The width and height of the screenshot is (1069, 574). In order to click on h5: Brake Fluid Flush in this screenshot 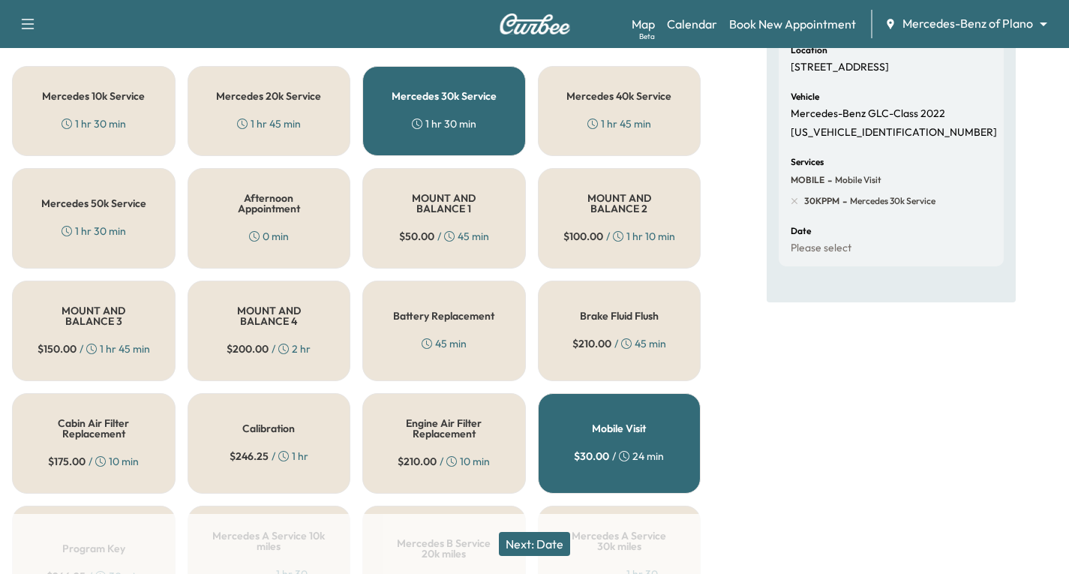, I will do `click(619, 316)`.